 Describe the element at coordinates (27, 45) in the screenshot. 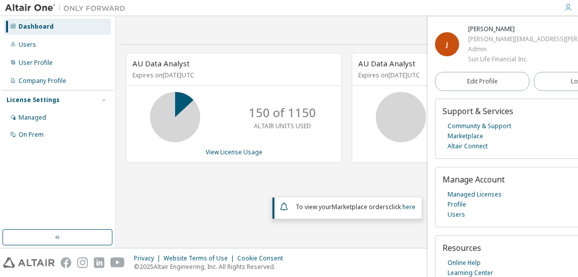

I see `div: Users` at that location.